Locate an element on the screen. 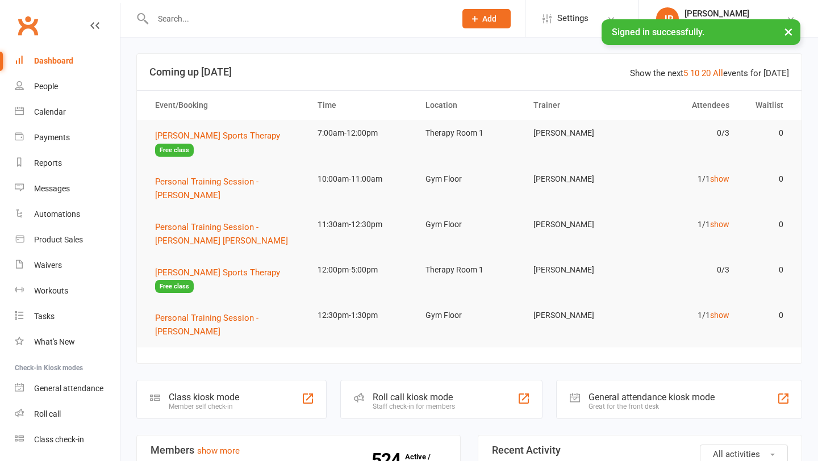 This screenshot has width=818, height=461. h3: Recent Activity is located at coordinates (640, 451).